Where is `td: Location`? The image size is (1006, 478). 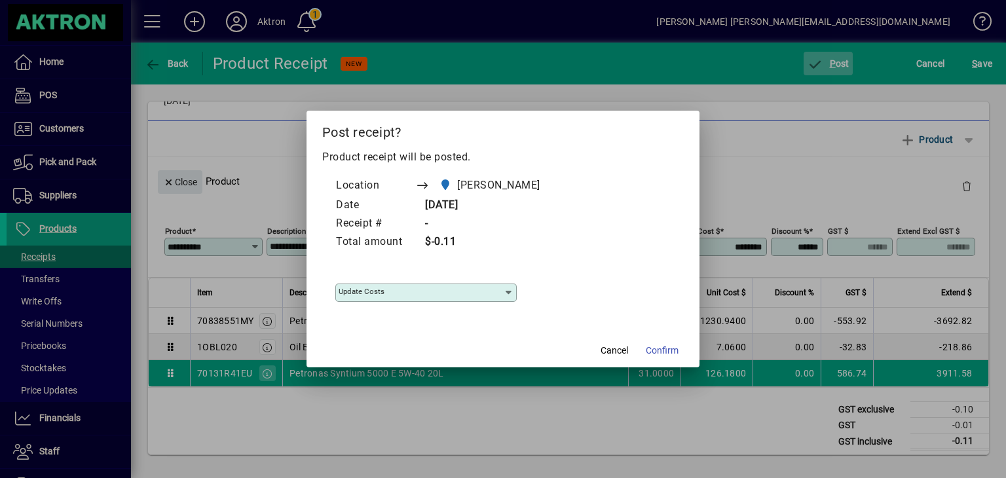
td: Location is located at coordinates (375, 186).